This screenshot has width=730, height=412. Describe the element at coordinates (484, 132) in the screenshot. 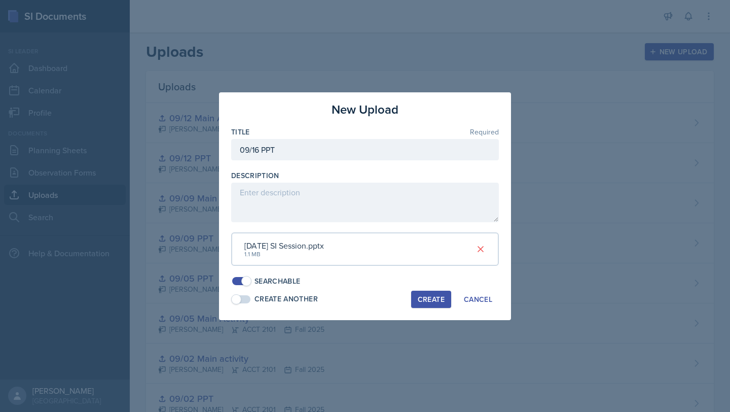

I see `span: Required` at that location.